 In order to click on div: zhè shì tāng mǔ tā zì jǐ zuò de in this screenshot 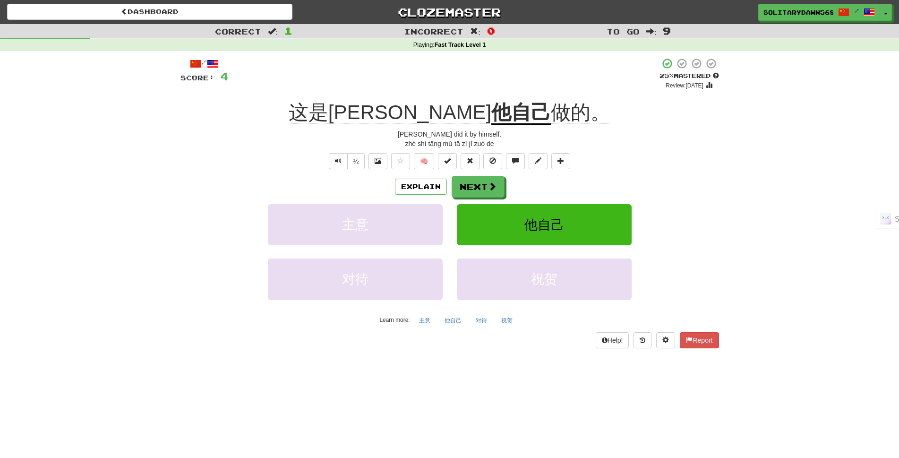, I will do `click(450, 144)`.